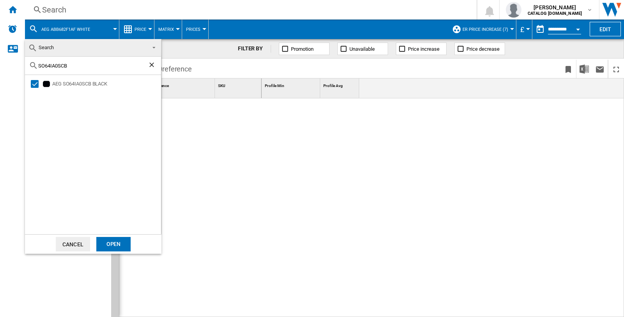 The image size is (624, 317). I want to click on ng-md-icon: Clear search, so click(152, 66).